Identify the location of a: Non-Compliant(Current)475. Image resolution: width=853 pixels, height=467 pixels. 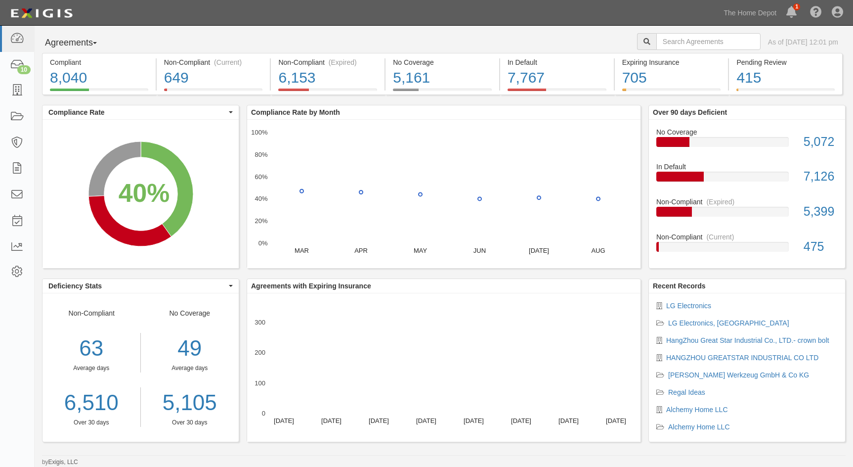
(747, 246).